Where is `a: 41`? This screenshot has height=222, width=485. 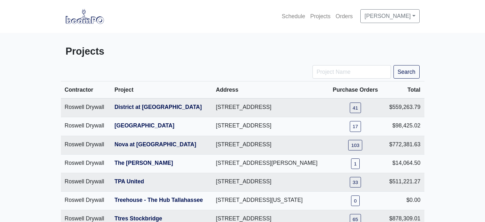
a: 41 is located at coordinates (355, 108).